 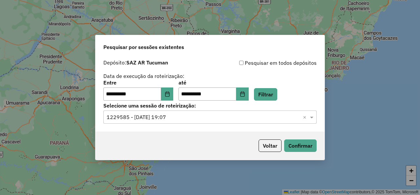 What do you see at coordinates (306, 117) in the screenshot?
I see `span: Clear all` at bounding box center [306, 117].